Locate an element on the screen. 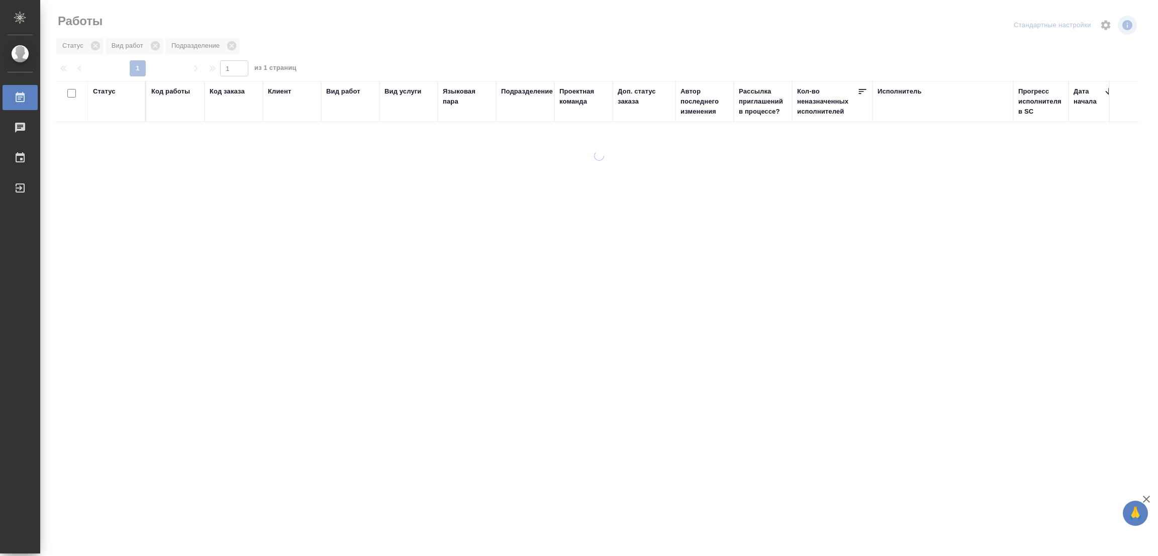 The height and width of the screenshot is (556, 1158). div: Подразделение is located at coordinates (527, 91).